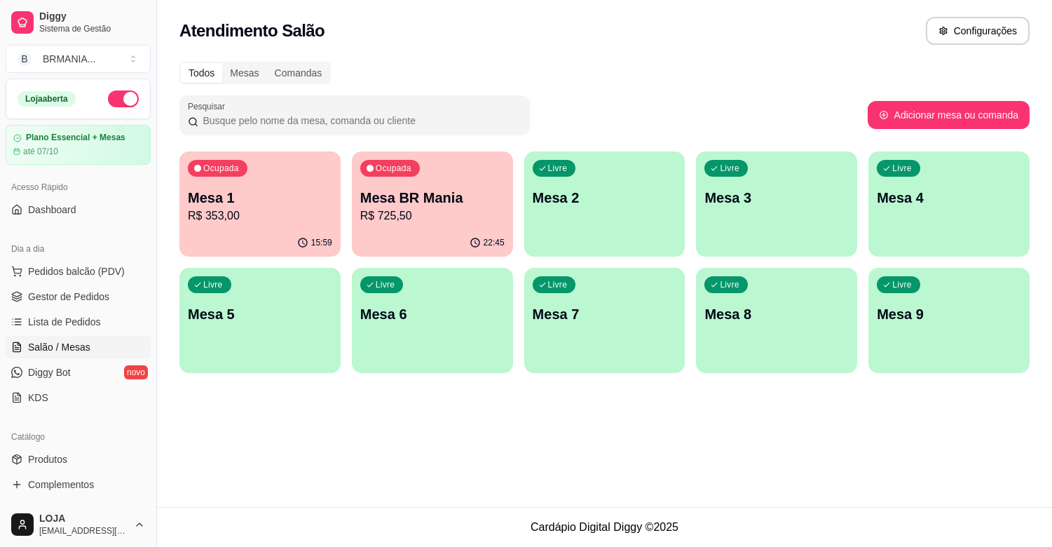 The height and width of the screenshot is (547, 1052). Describe the element at coordinates (260, 320) in the screenshot. I see `button: LivreMesa 5` at that location.